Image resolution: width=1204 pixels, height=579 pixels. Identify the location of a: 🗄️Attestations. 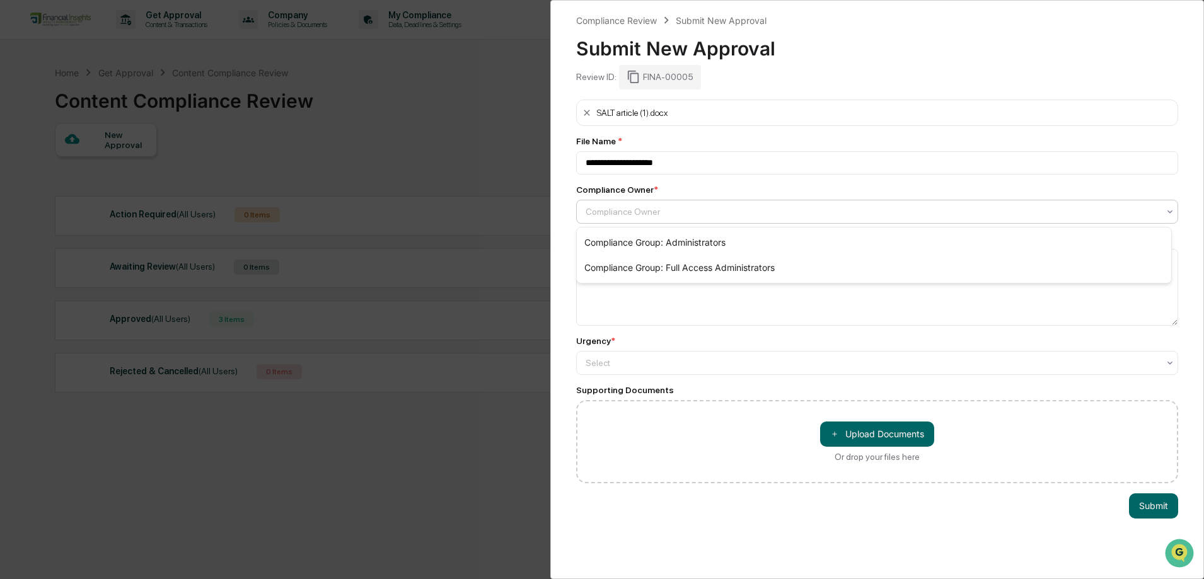
(124, 165).